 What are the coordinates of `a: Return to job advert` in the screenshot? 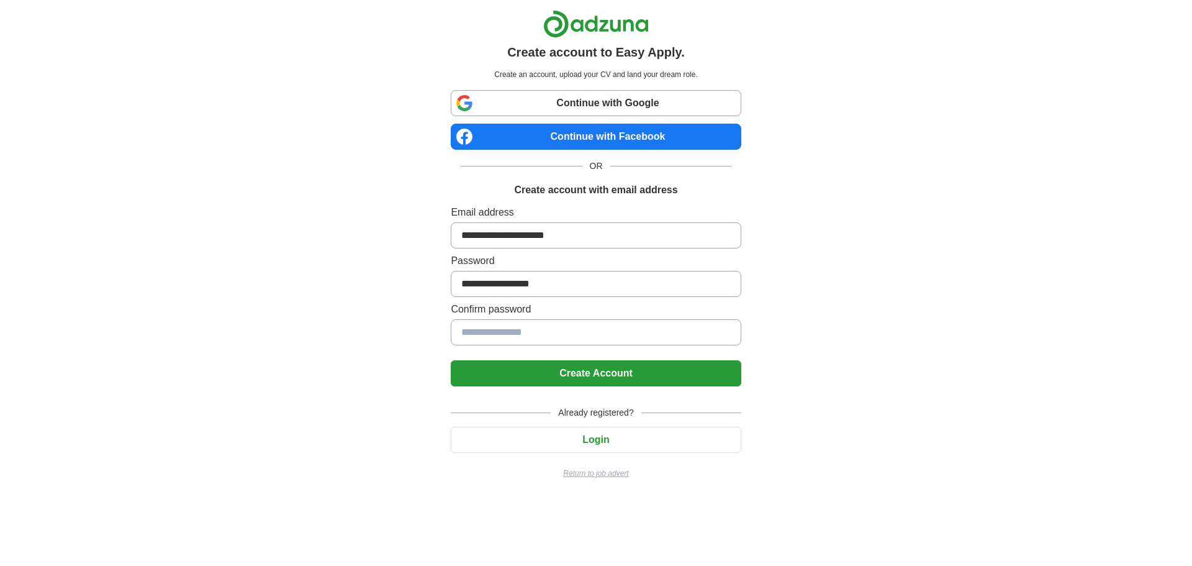 It's located at (595, 473).